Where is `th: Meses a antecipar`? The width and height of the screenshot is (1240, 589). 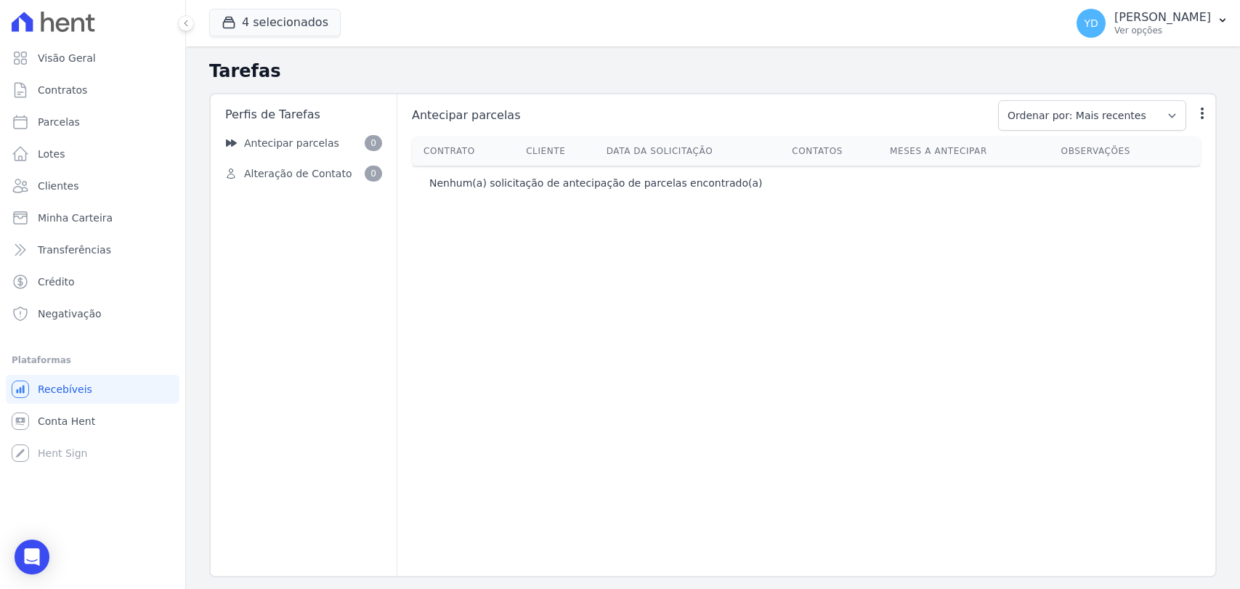
th: Meses a antecipar is located at coordinates (970, 151).